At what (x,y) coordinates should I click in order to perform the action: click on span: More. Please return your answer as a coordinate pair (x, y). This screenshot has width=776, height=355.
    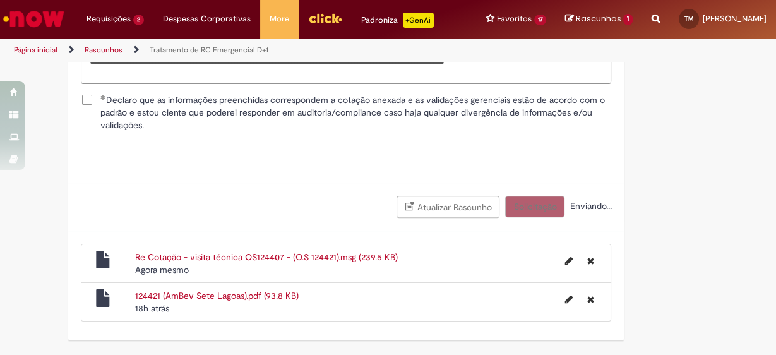
    Looking at the image, I should click on (279, 19).